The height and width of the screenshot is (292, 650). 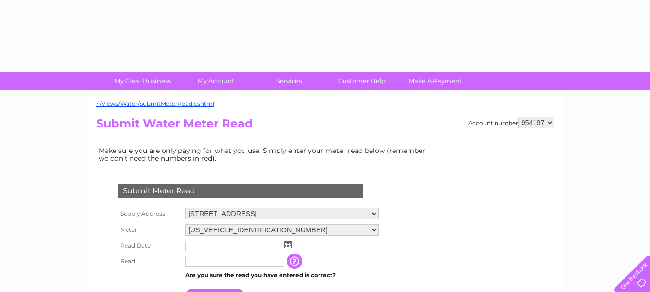 I want to click on td: Are you sure the read you have entered is correct?, so click(x=282, y=275).